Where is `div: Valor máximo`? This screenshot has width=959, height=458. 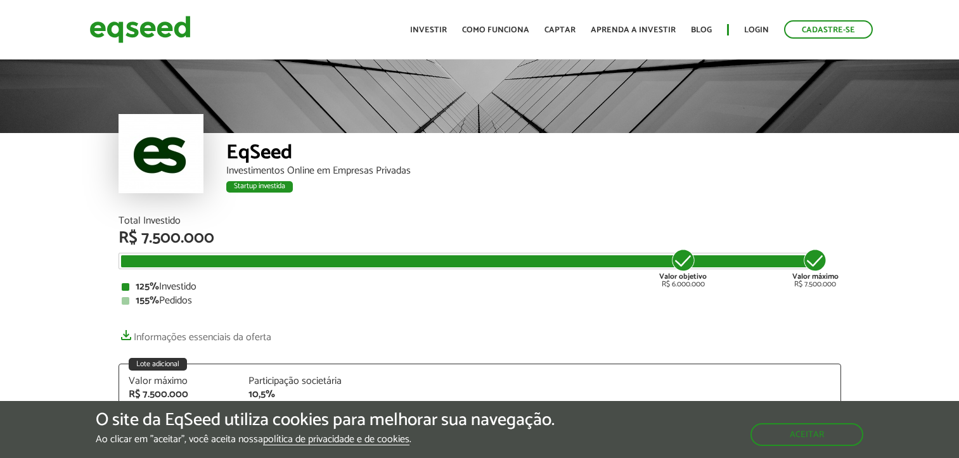 div: Valor máximo is located at coordinates (179, 382).